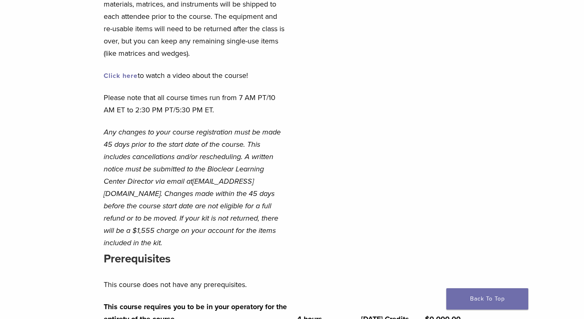  I want to click on em: Any changes to your course registration must be made 45 days prior to the start date of the cours..., so click(192, 187).